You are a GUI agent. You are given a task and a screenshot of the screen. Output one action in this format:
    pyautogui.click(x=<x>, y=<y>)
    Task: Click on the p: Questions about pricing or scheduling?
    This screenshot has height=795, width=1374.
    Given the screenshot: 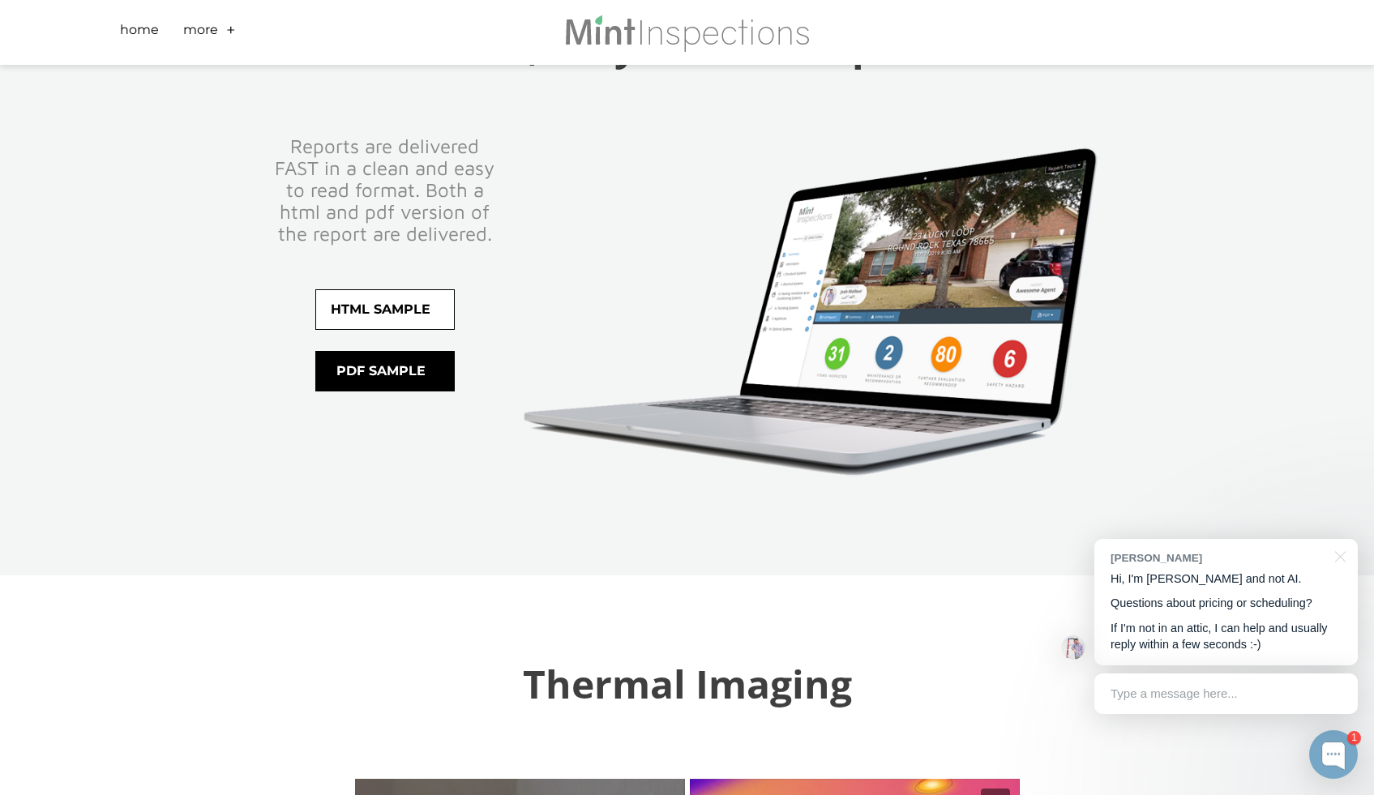 What is the action you would take?
    pyautogui.click(x=1225, y=603)
    